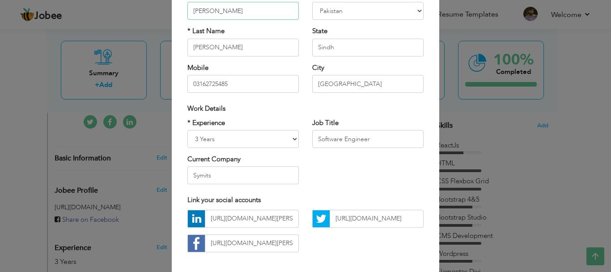 The width and height of the screenshot is (611, 272). Describe the element at coordinates (206, 31) in the screenshot. I see `label: * Last Name` at that location.